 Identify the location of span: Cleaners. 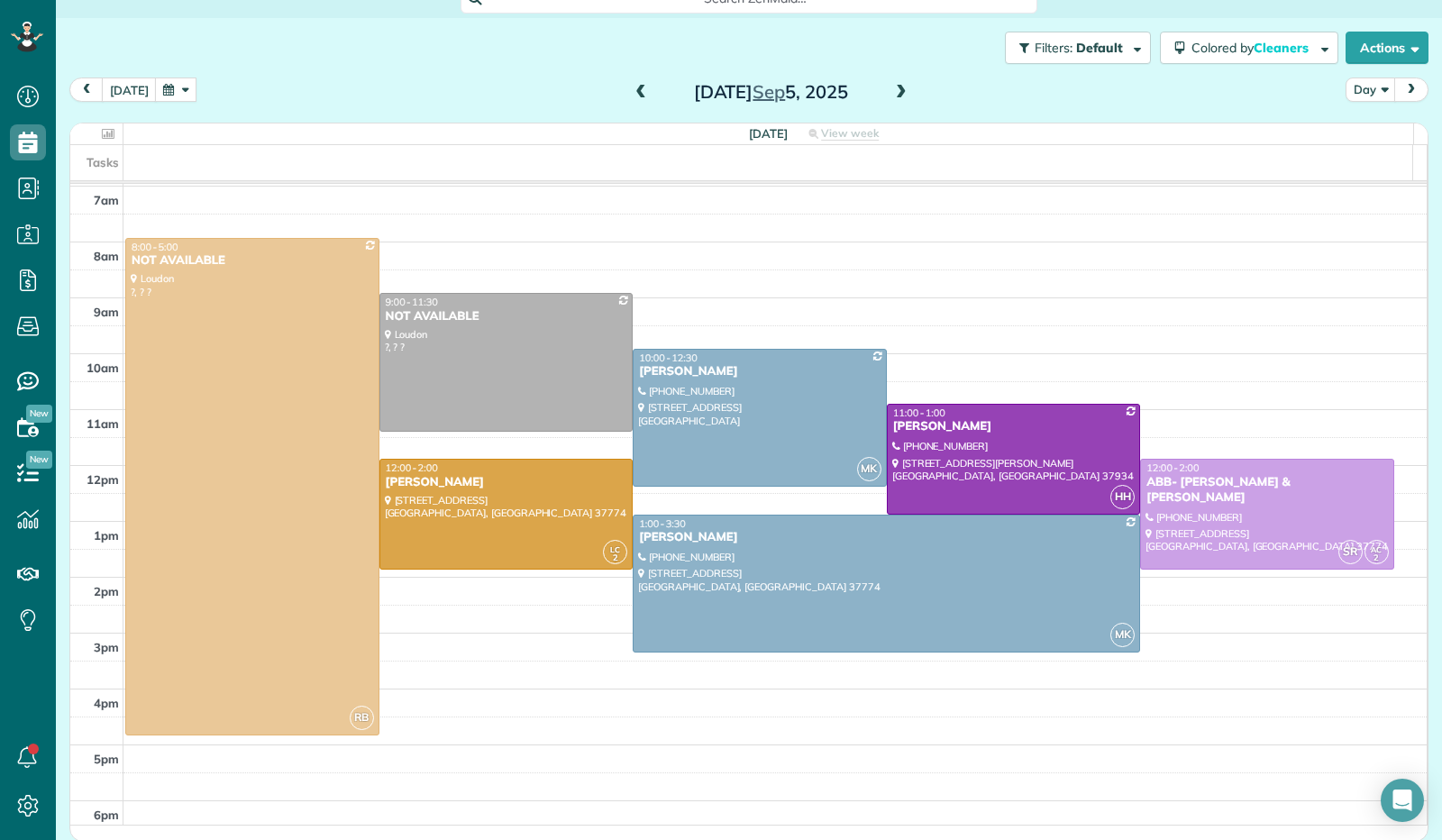
(1283, 48).